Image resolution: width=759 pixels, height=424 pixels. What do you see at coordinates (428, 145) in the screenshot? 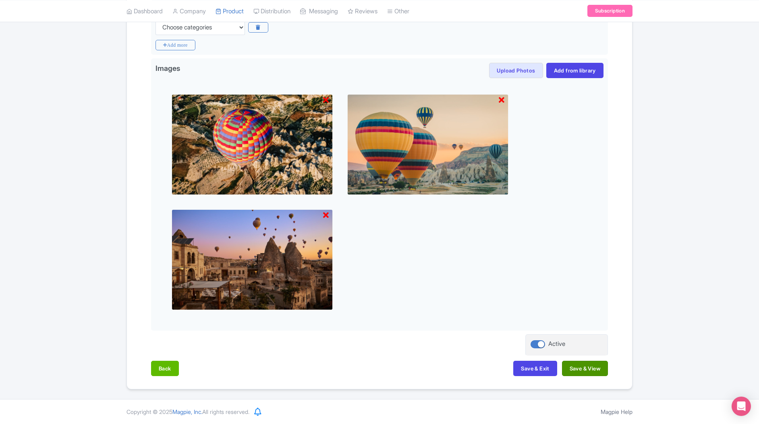
I see `img: ruhmzmw6dyzhc5vwx9na.jpg` at bounding box center [428, 145].